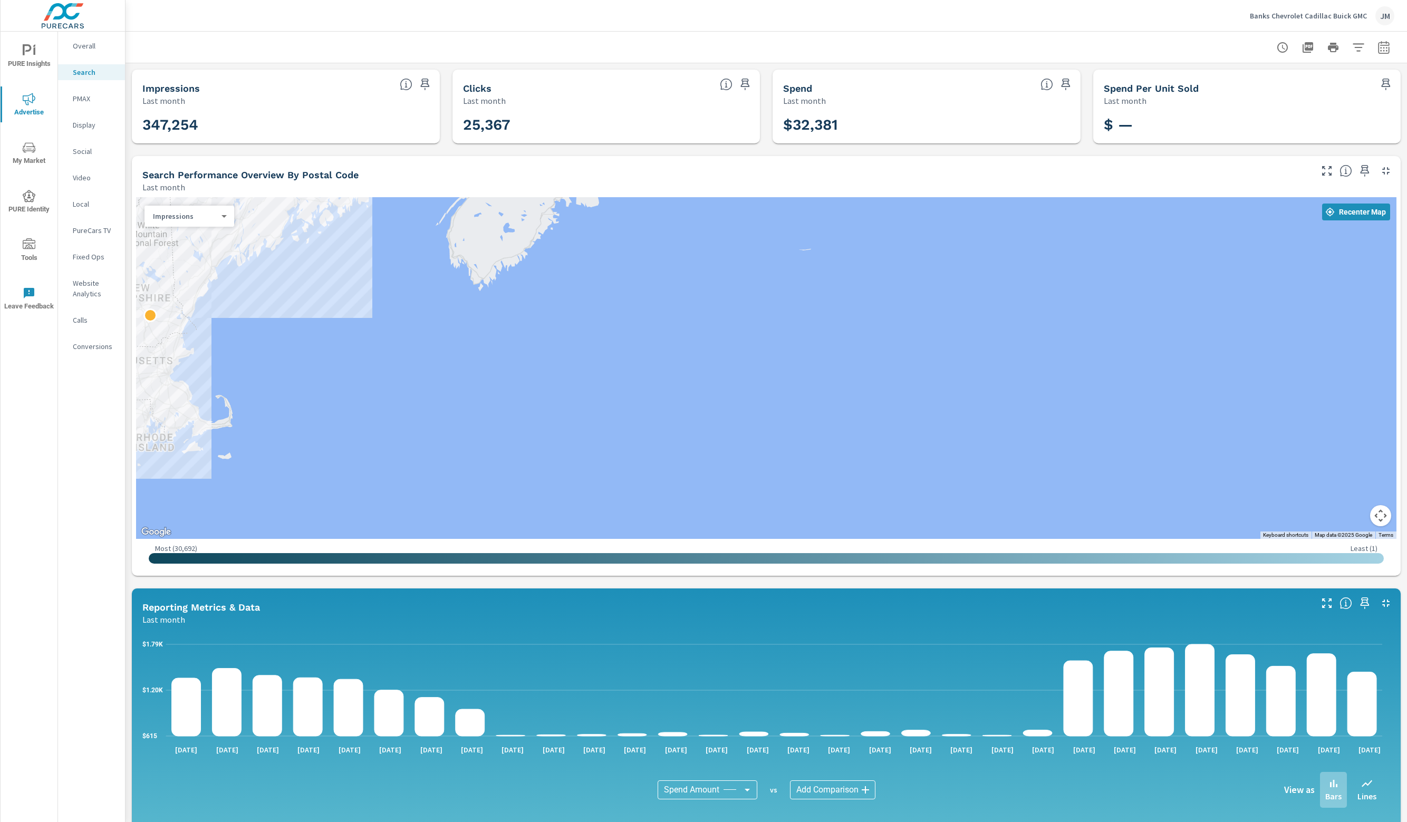 This screenshot has height=822, width=1407. What do you see at coordinates (797, 88) in the screenshot?
I see `h5: Spend` at bounding box center [797, 88].